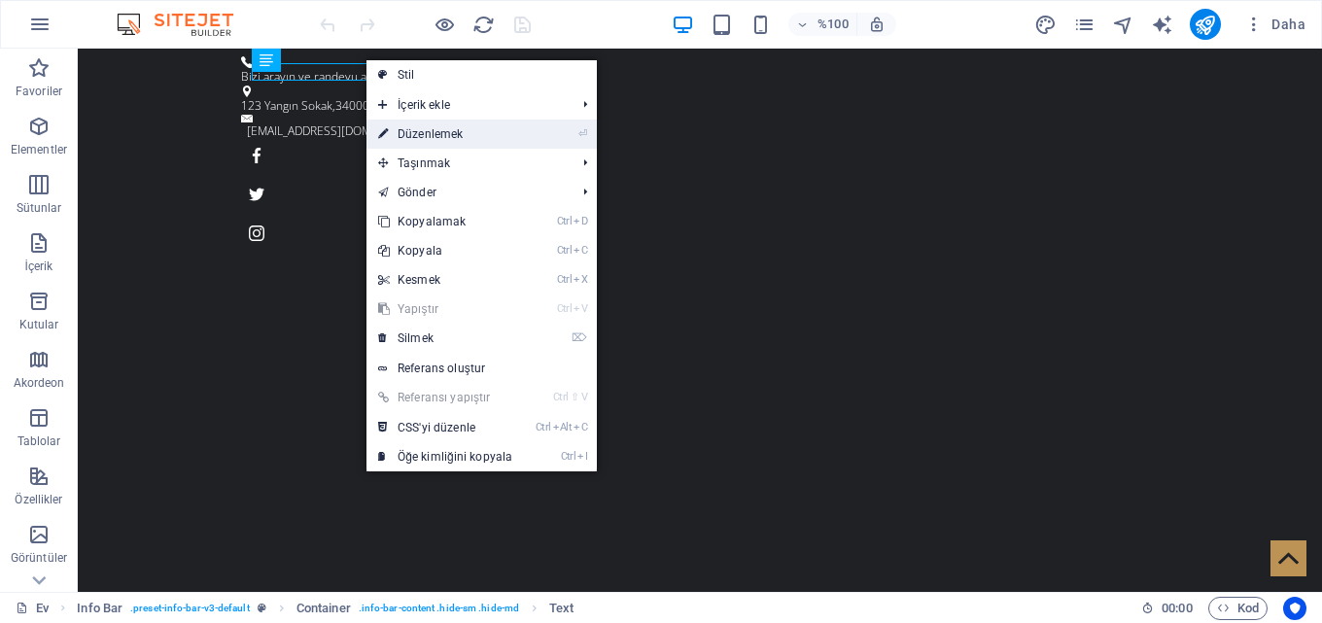 The image size is (1322, 623). I want to click on font: X, so click(584, 279).